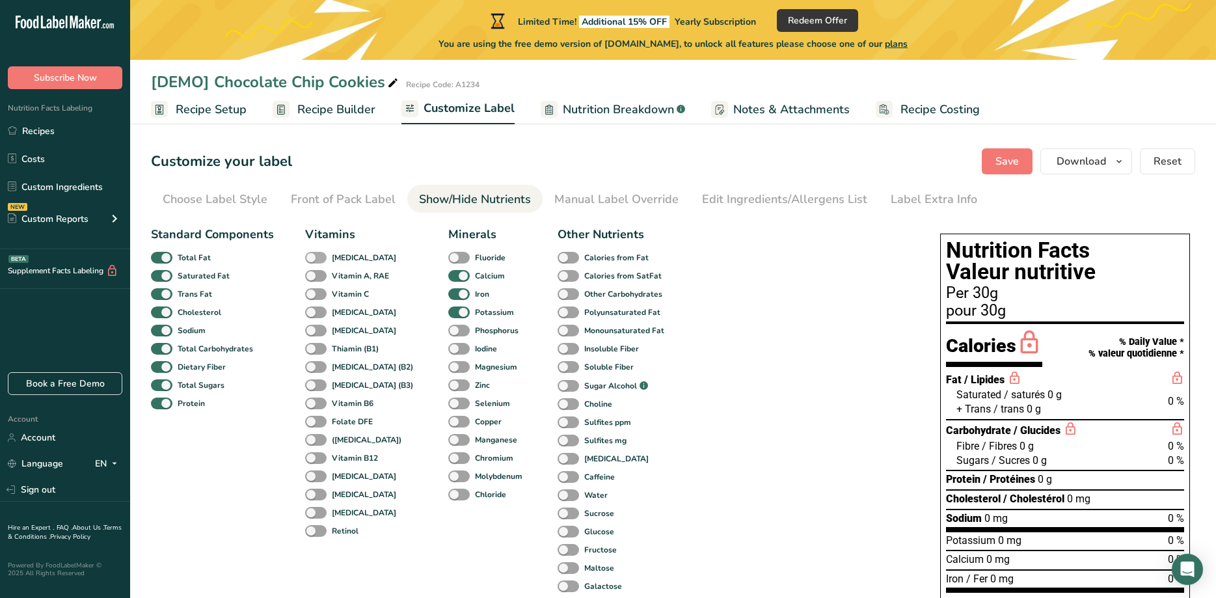  What do you see at coordinates (1081, 161) in the screenshot?
I see `span: Download` at bounding box center [1081, 161].